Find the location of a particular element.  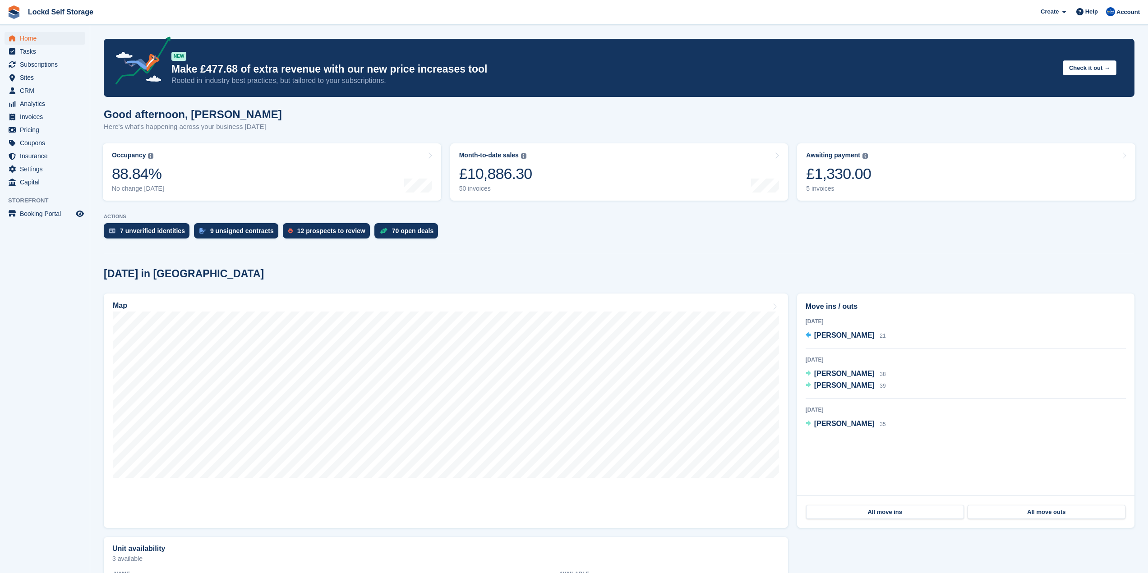

a: 9 unsigned contracts is located at coordinates (238, 233).